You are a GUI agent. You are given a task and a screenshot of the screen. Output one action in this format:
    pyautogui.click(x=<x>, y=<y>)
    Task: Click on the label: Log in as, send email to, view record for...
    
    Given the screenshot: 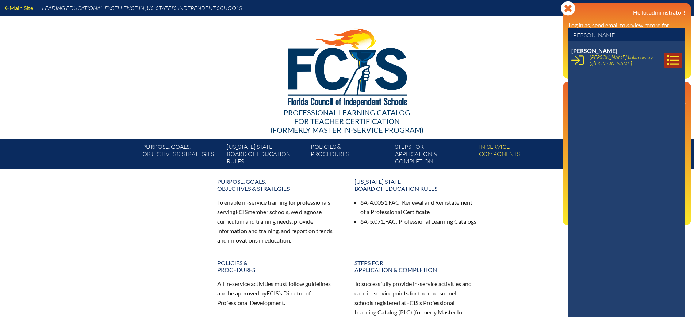 What is the action you would take?
    pyautogui.click(x=620, y=25)
    